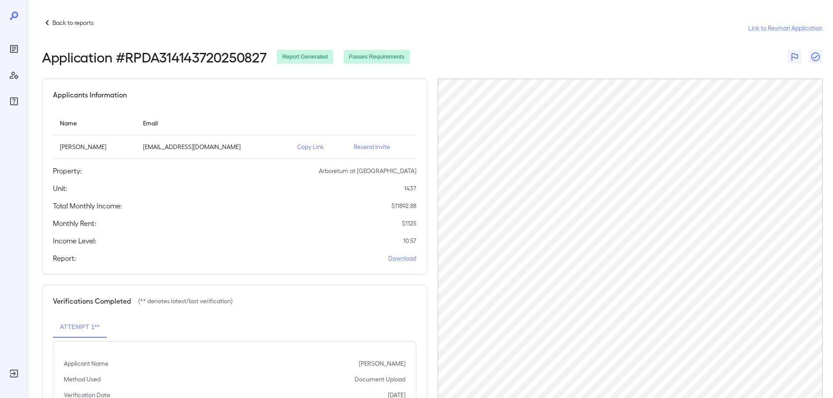  Describe the element at coordinates (785, 28) in the screenshot. I see `a: Link to Resman Application` at that location.